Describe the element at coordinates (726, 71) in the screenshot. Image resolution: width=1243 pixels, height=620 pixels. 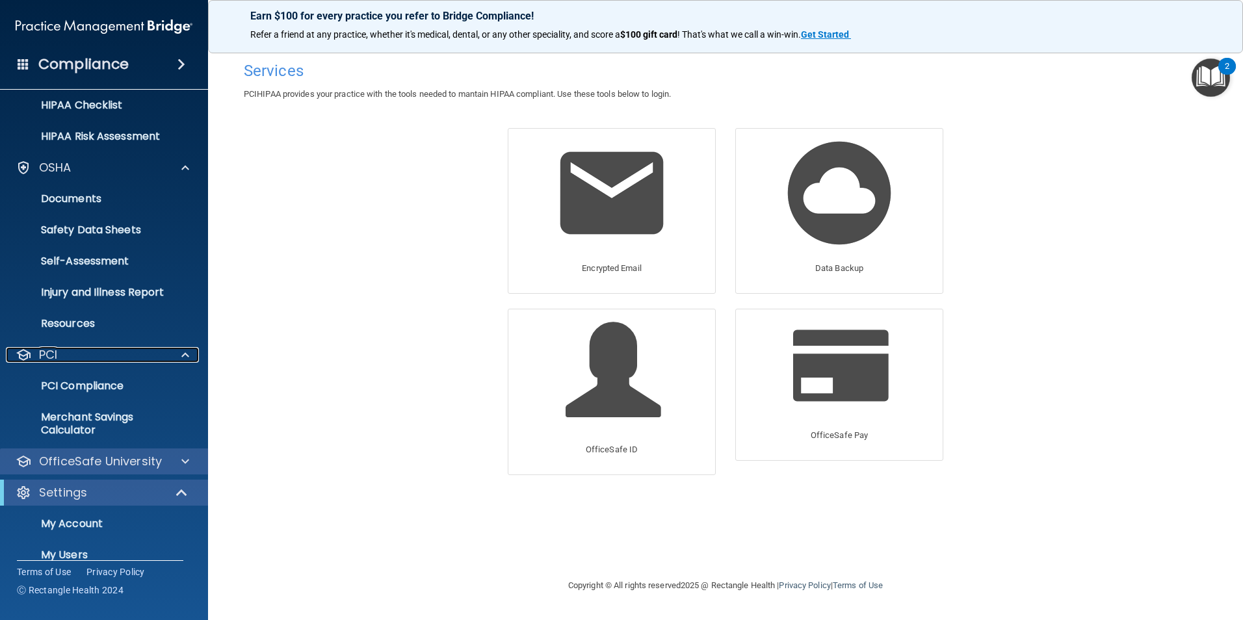
I see `h4: Services` at that location.